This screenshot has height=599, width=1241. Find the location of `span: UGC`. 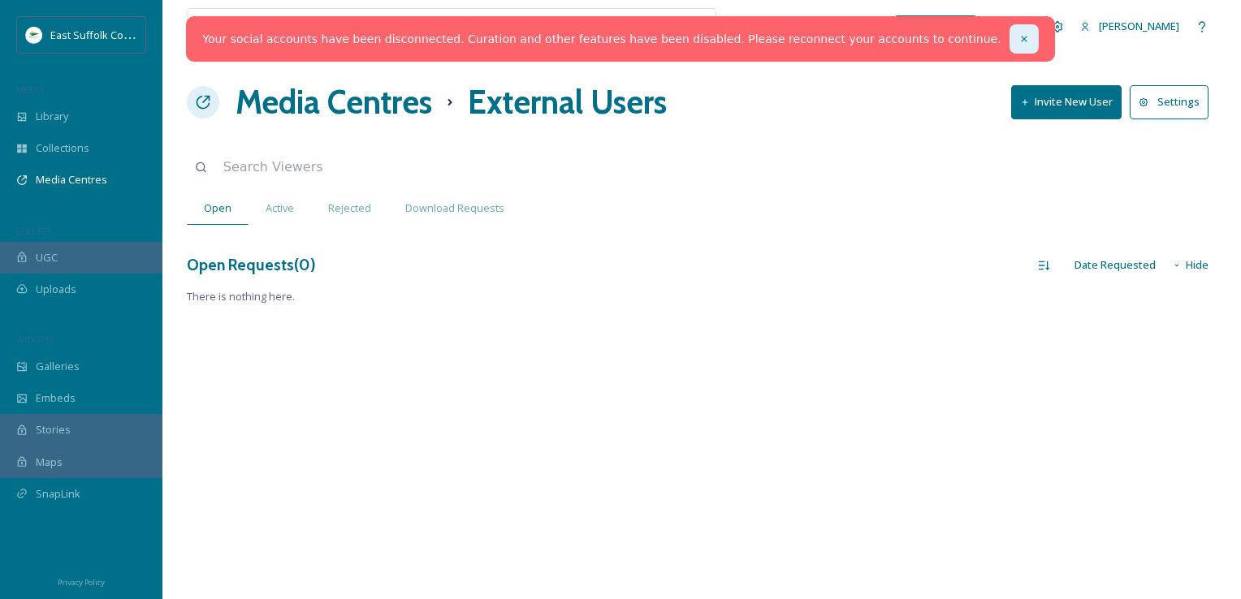

span: UGC is located at coordinates (46, 257).